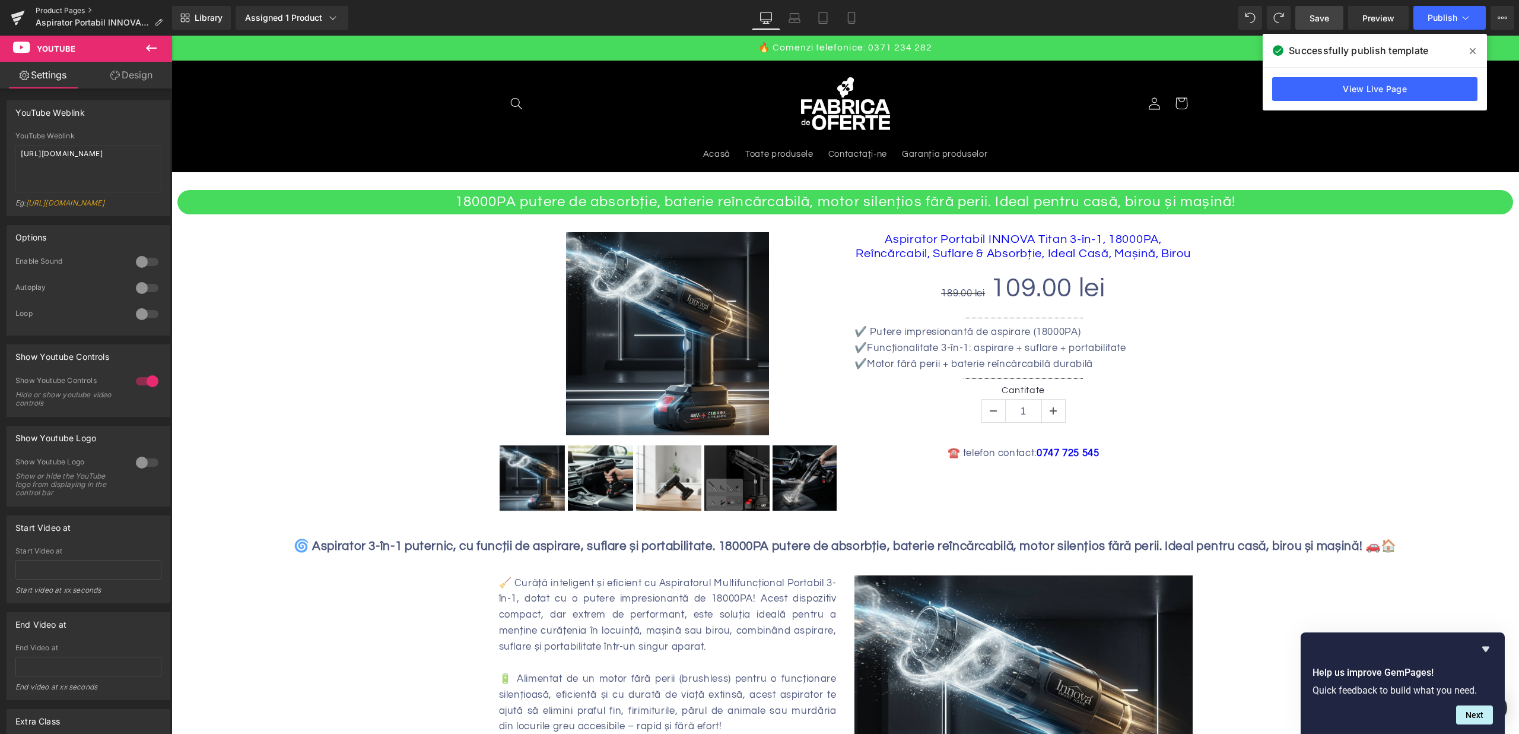  What do you see at coordinates (496, 627) in the screenshot?
I see `div: 🧹 Curăță inteligent și eficient cu Aspiratorul Multifuncțional Portabil 3-în-1, dotat cu o putere...` at bounding box center [496, 627].